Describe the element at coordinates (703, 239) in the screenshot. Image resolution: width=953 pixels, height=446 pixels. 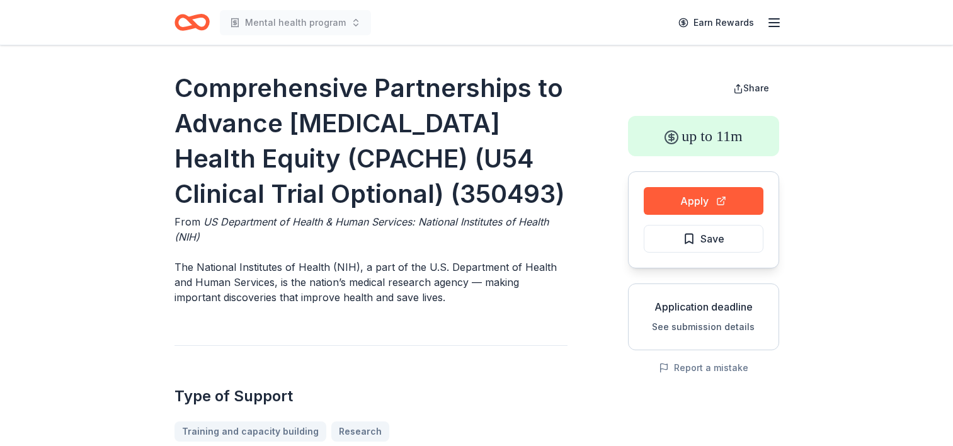
I see `button: Save` at that location.